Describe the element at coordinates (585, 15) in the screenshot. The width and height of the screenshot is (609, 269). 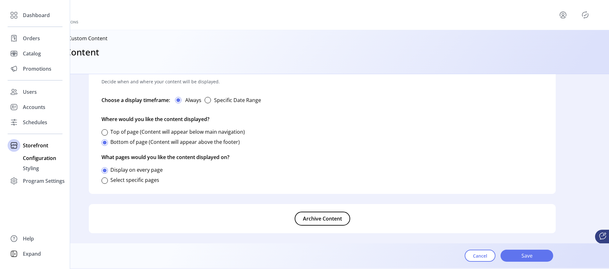
I see `button: Publisher Panel` at that location.